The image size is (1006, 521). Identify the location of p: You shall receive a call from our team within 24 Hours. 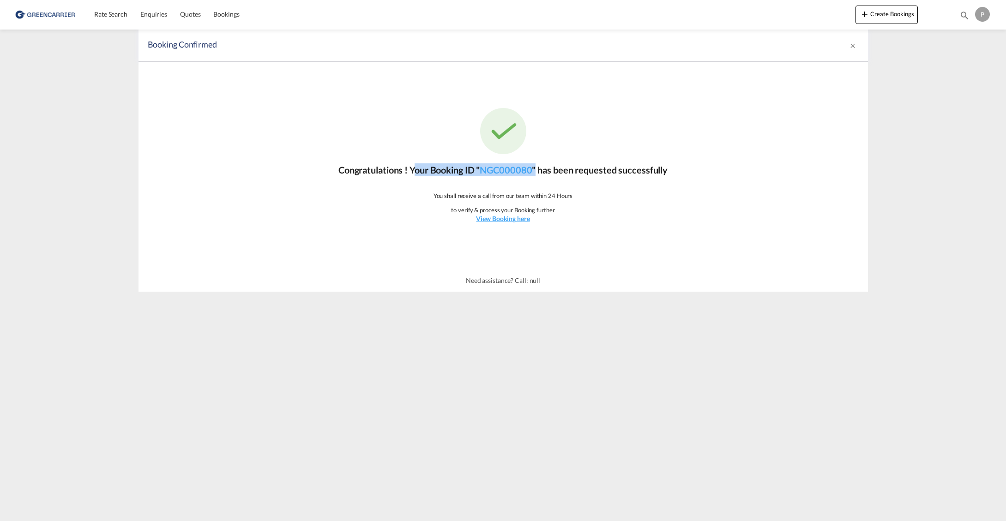
(503, 196).